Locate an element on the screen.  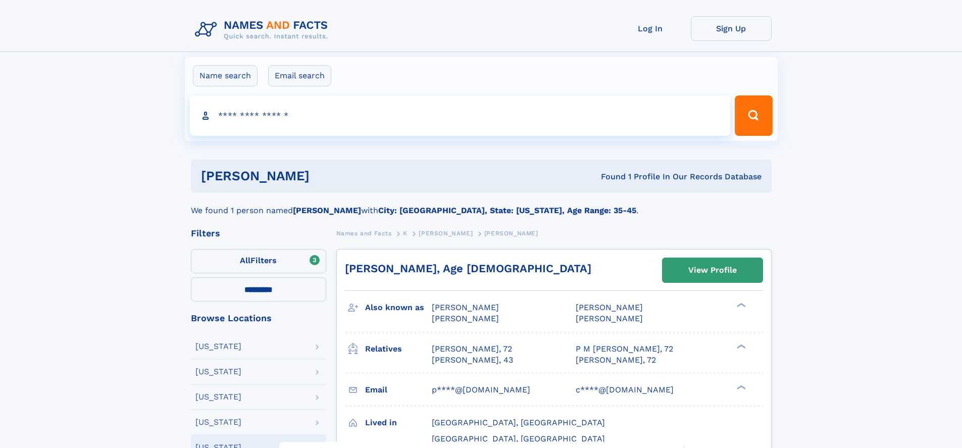
h3: Relatives is located at coordinates (399, 349).